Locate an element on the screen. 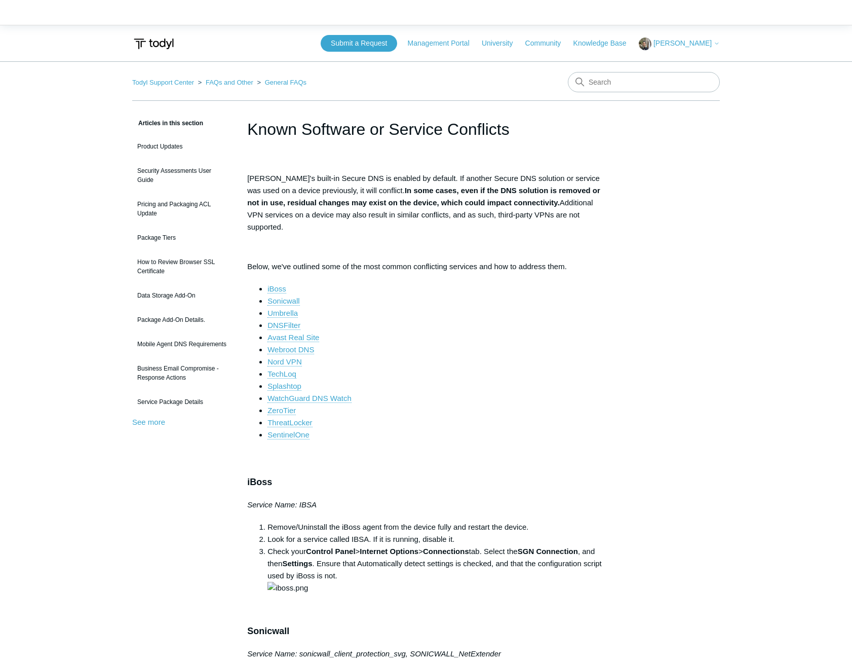 This screenshot has height=662, width=852. a: SentinelOne is located at coordinates (288, 435).